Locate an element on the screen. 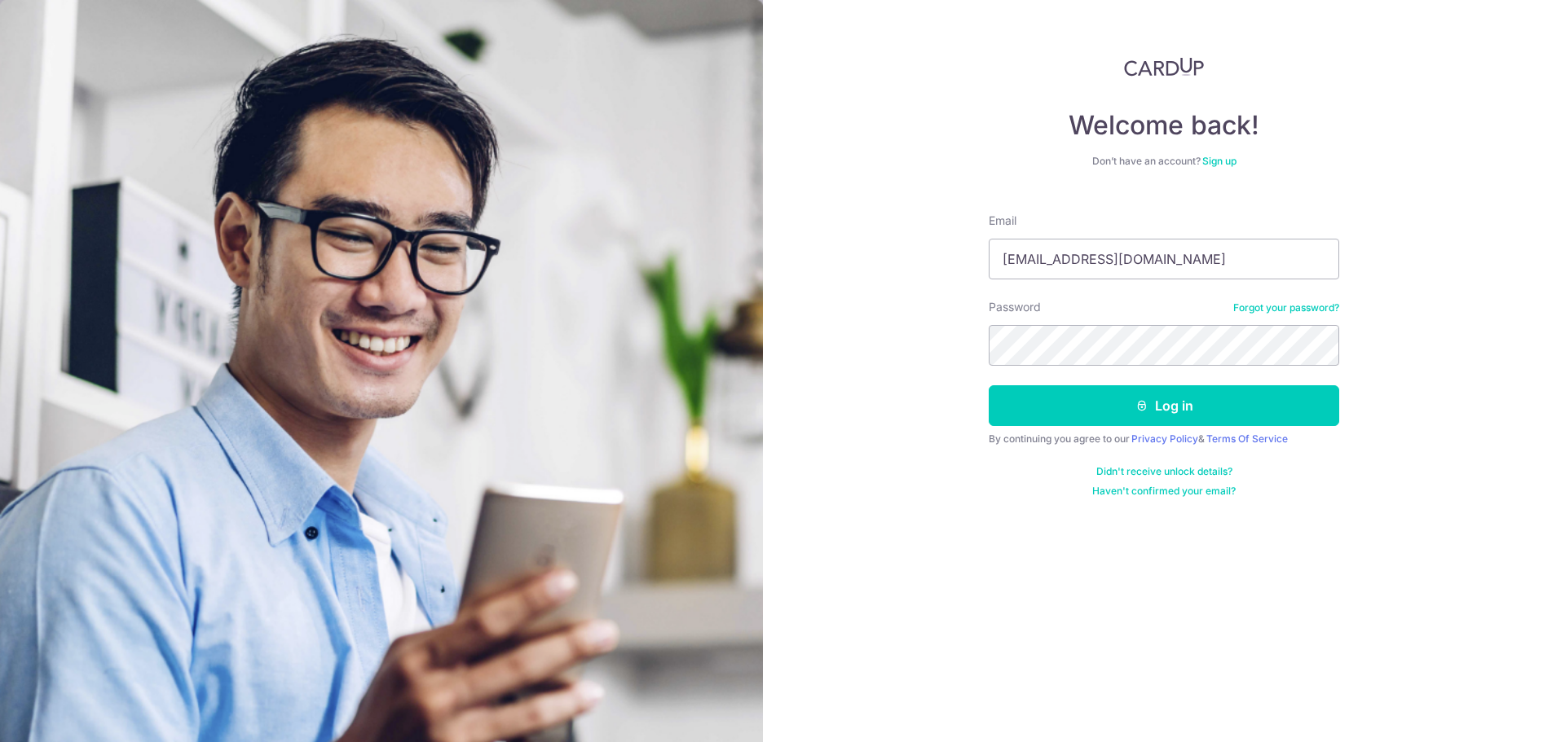 The image size is (1565, 742). img: CardUp Logo is located at coordinates (1164, 67).